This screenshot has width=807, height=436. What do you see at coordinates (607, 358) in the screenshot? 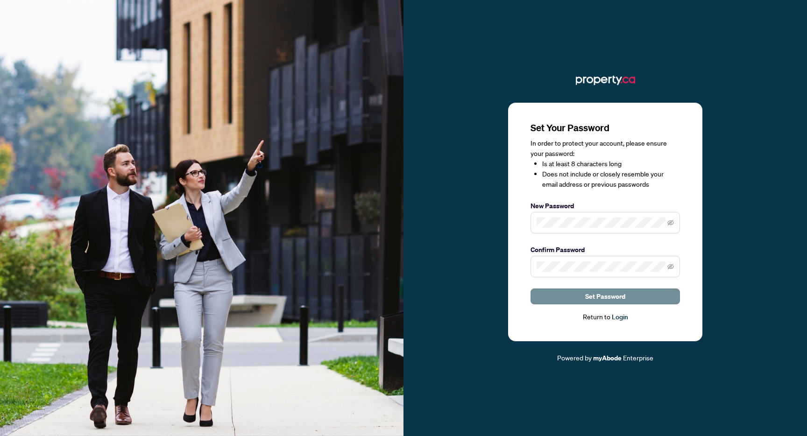
I see `a: myAbode` at bounding box center [607, 358].